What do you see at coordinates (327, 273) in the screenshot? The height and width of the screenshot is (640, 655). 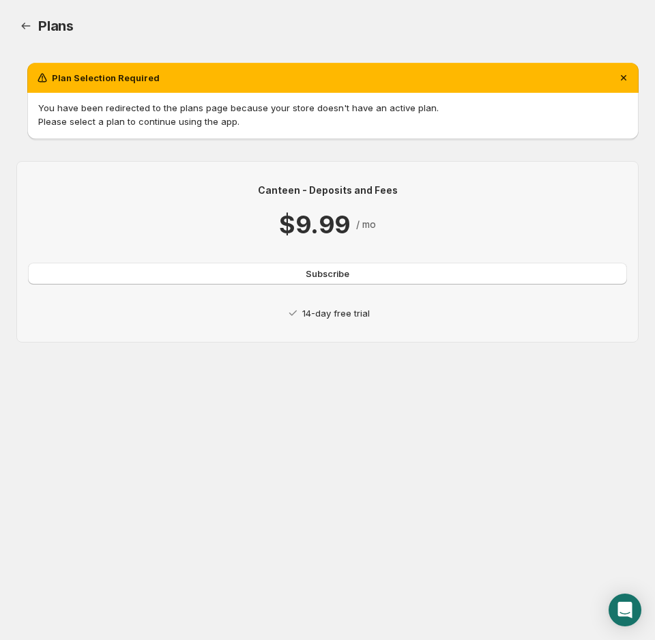 I see `span: Subscribe` at bounding box center [327, 273].